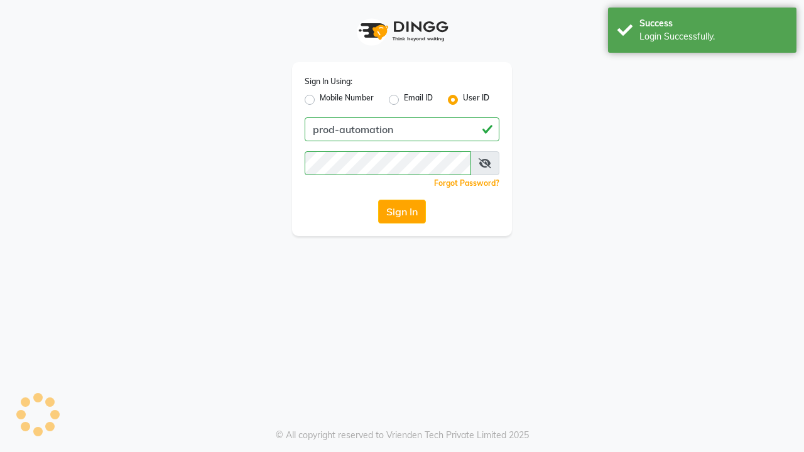 This screenshot has width=804, height=452. What do you see at coordinates (419, 100) in the screenshot?
I see `label: Email ID` at bounding box center [419, 100].